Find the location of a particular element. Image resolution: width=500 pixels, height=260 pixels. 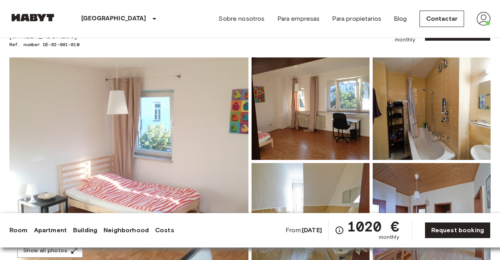

a: Para empresas is located at coordinates (298, 19).